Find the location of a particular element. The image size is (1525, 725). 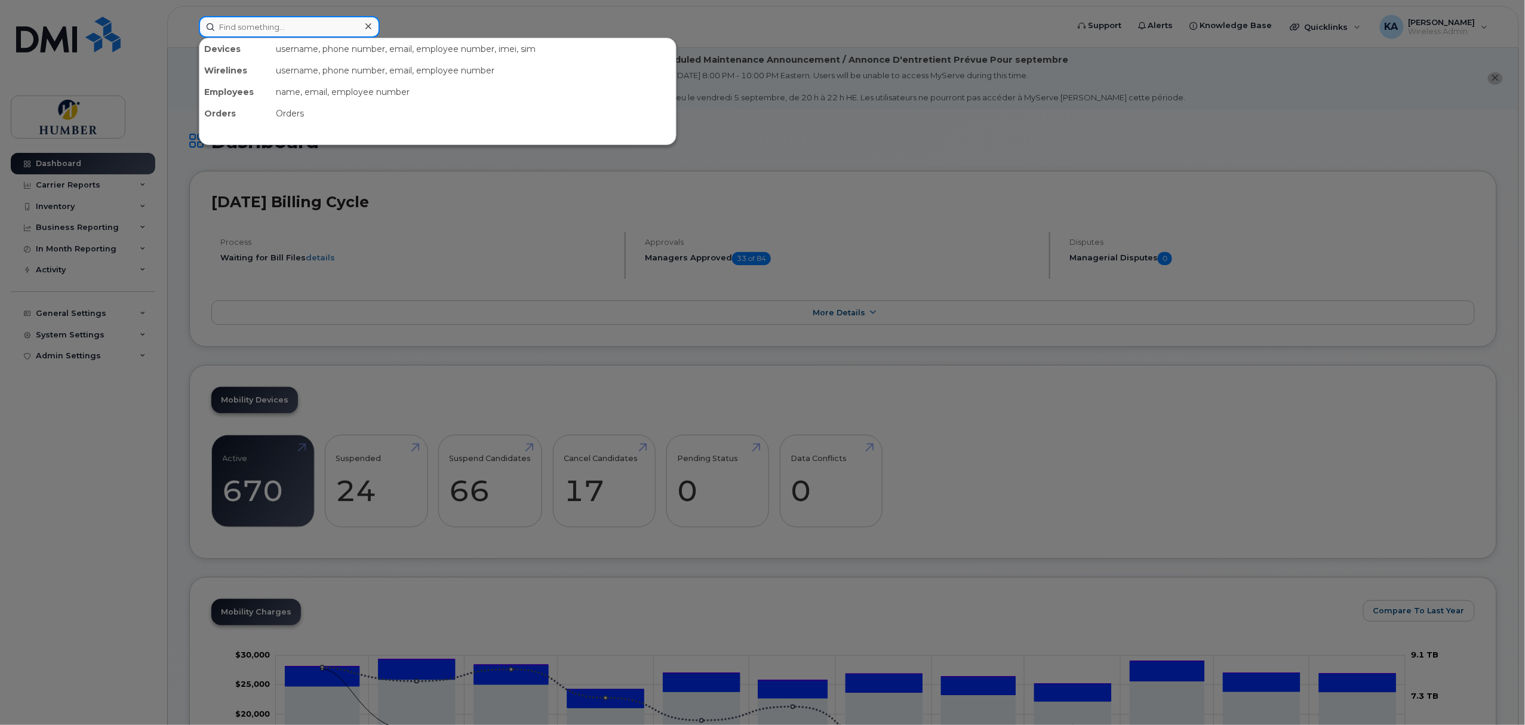

div: name, email, employee number is located at coordinates (473, 92).